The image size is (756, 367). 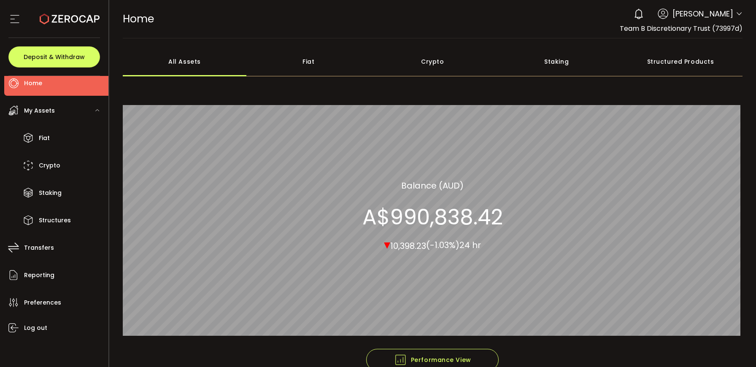 I want to click on span: Preferences, so click(x=43, y=302).